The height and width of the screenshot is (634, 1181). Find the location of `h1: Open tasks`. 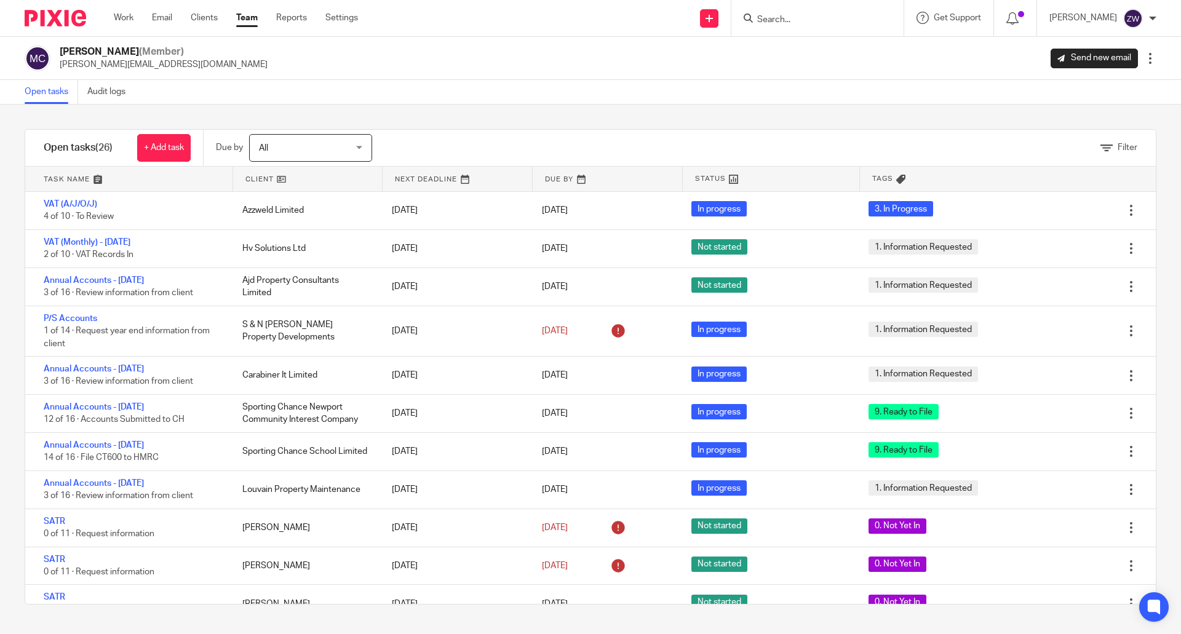

h1: Open tasks is located at coordinates (78, 148).